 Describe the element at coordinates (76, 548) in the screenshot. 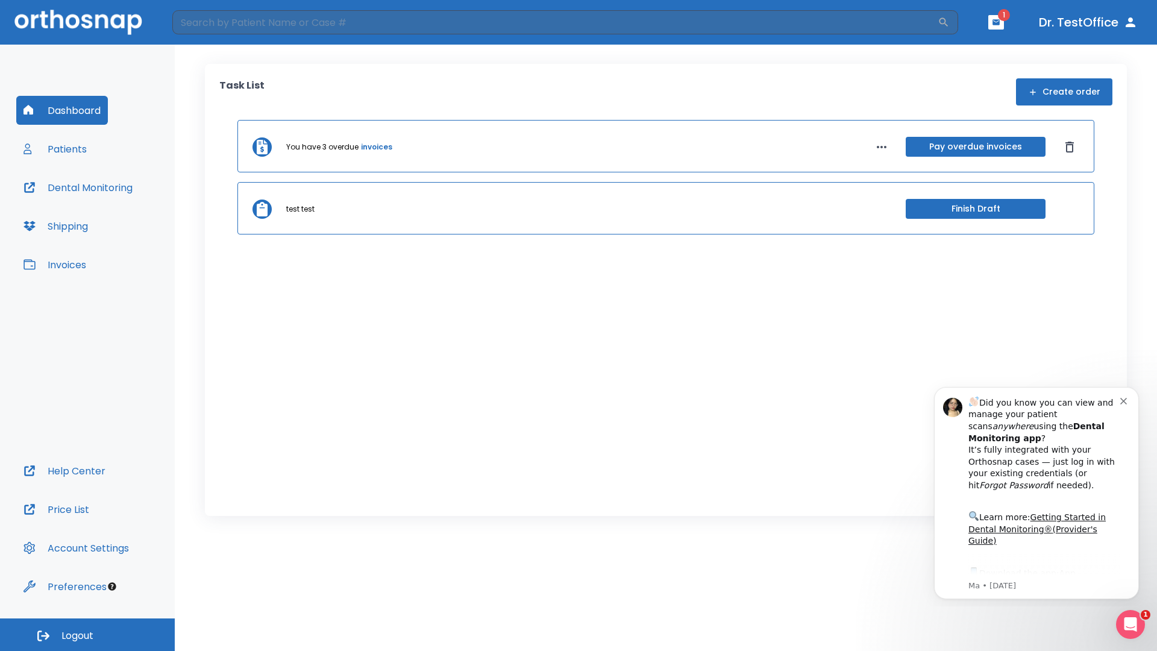

I see `button: Account Settings` at that location.